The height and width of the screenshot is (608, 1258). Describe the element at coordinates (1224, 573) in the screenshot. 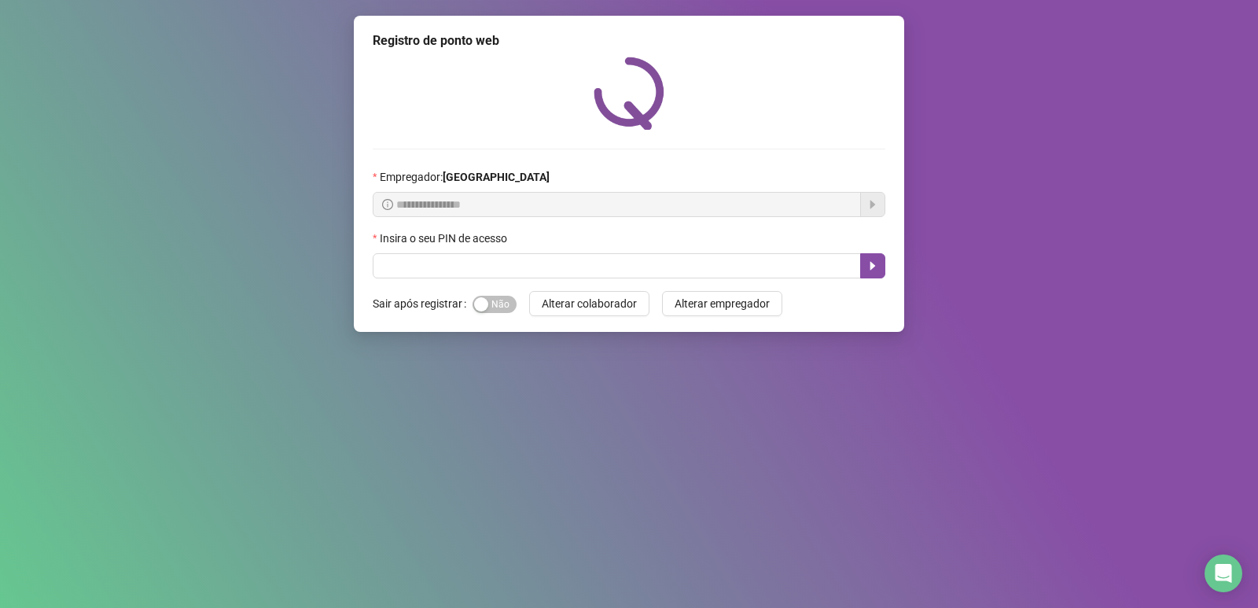

I see `div: Open Intercom Messenger` at that location.